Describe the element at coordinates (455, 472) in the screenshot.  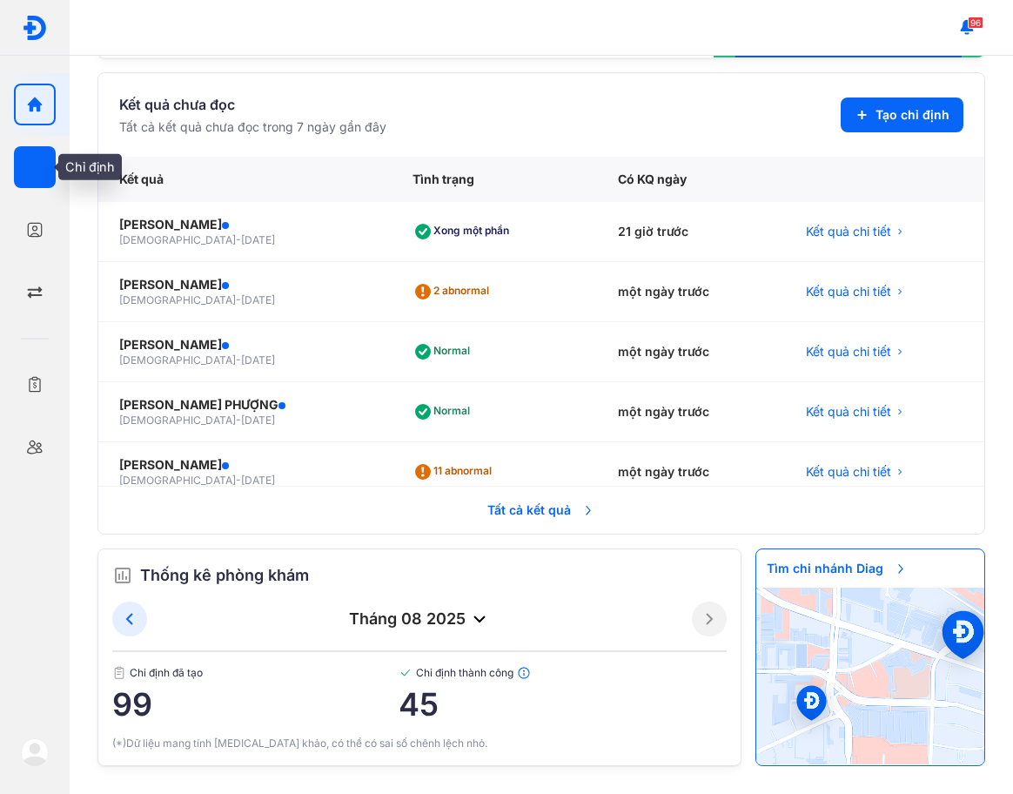
I see `div: 11 abnormal` at that location.